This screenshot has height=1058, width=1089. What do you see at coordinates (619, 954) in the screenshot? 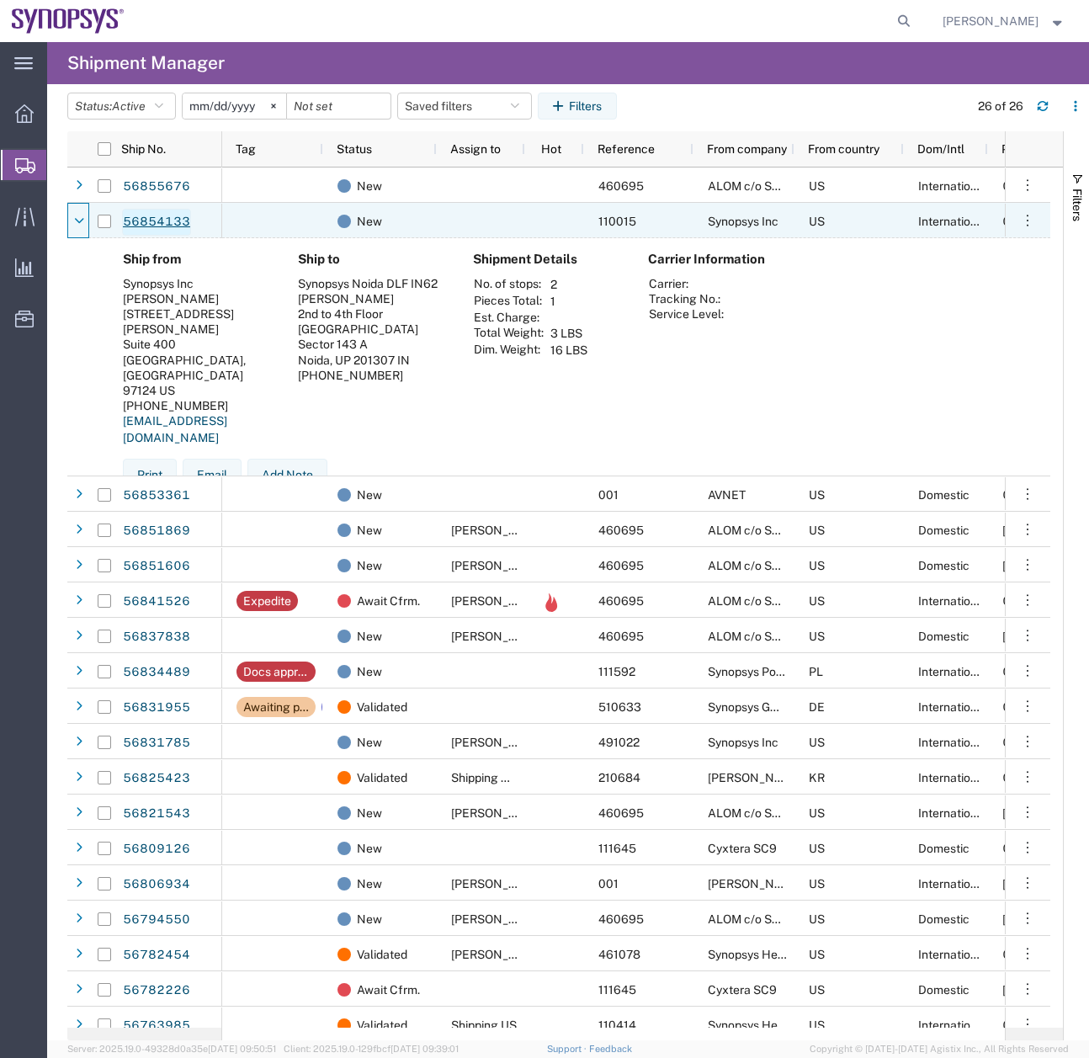
I see `span: 461078` at bounding box center [619, 954].